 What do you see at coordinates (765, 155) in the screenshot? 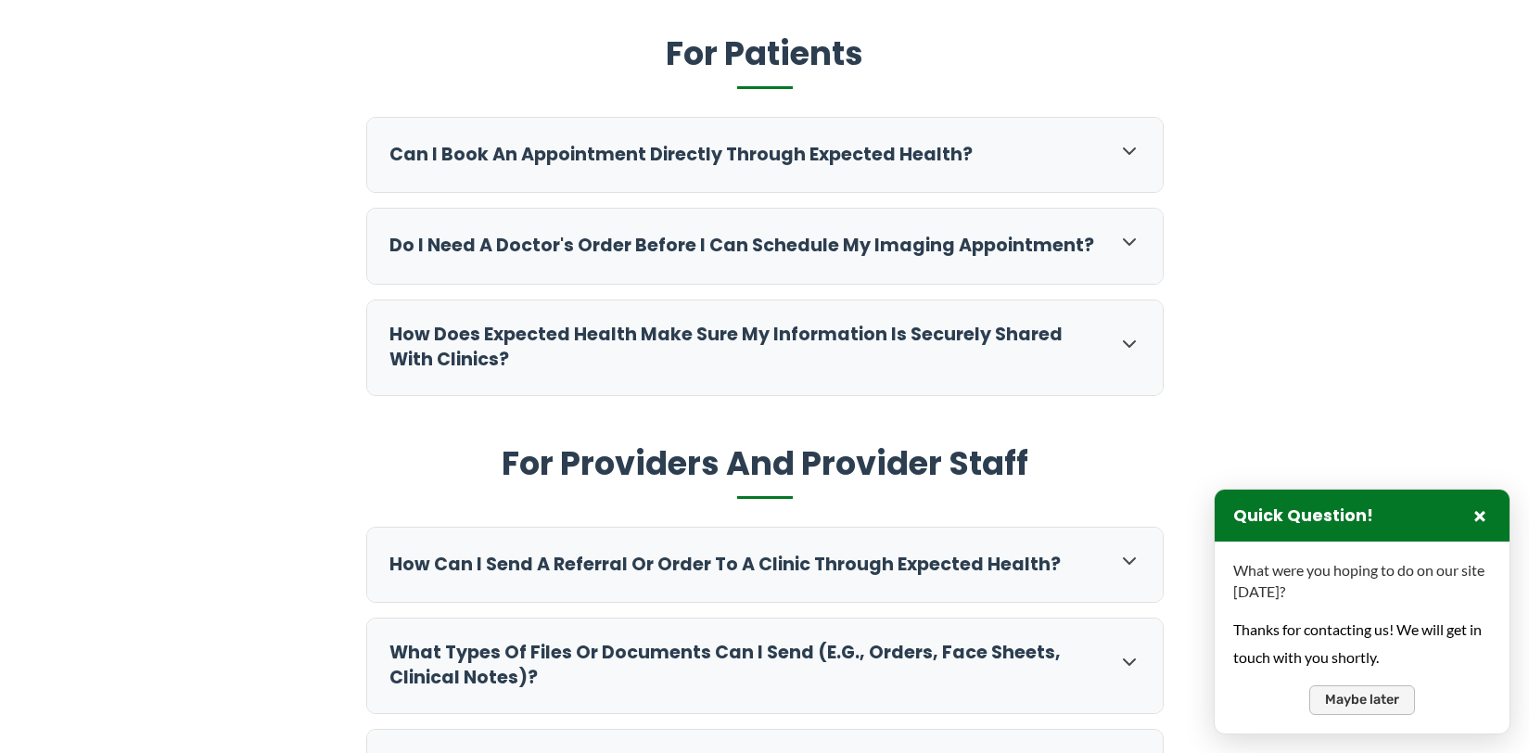
I see `div: Can I book an appointment directly through Expected Health?` at bounding box center [765, 155].